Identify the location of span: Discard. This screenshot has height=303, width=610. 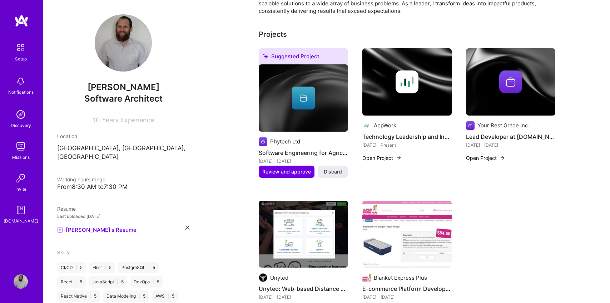
(333, 172).